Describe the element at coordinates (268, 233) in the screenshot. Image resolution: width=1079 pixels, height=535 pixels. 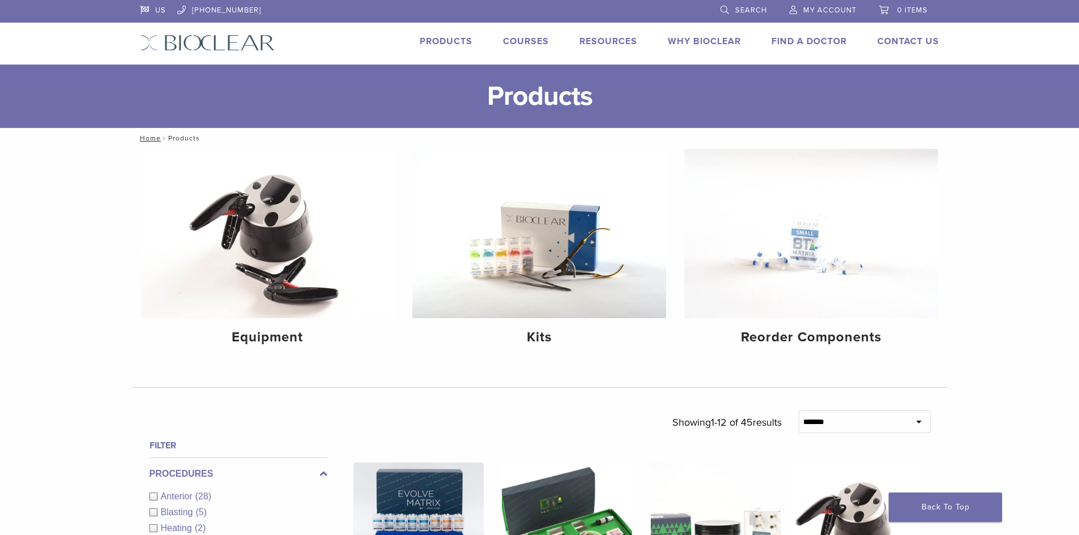
I see `img: Equipment` at that location.